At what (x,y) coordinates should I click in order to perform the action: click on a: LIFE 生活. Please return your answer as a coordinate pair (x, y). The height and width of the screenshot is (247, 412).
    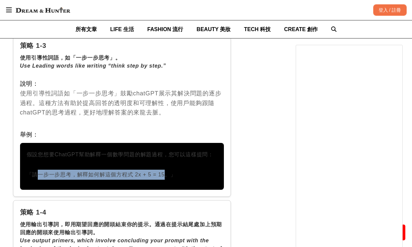
    Looking at the image, I should click on (122, 29).